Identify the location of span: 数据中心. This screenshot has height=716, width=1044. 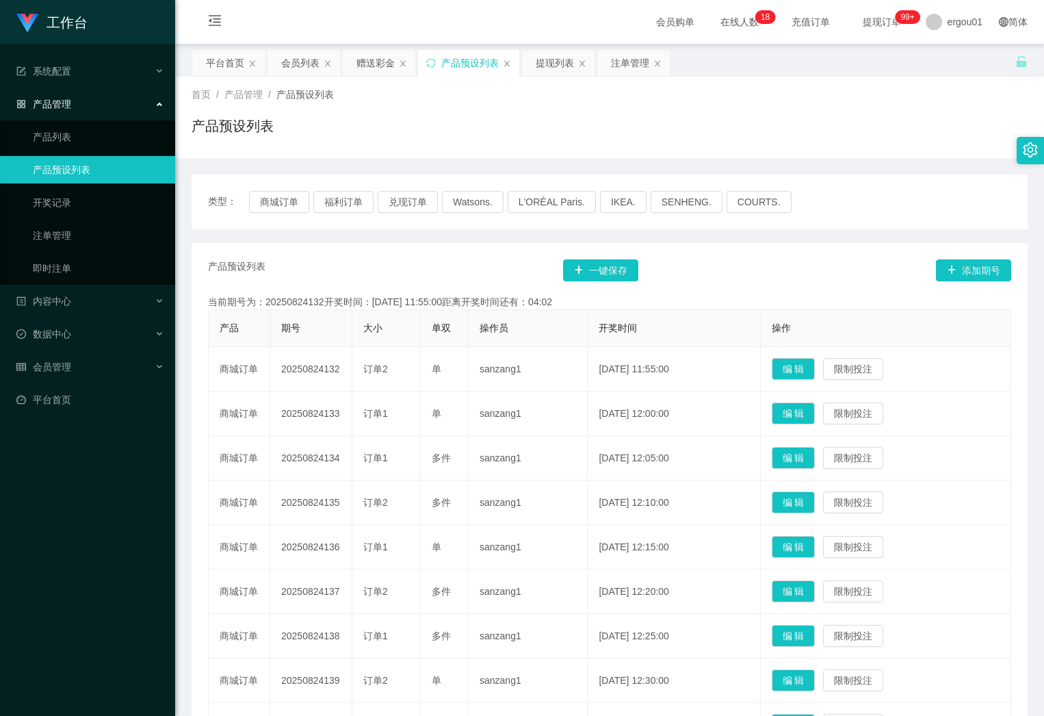
(44, 334).